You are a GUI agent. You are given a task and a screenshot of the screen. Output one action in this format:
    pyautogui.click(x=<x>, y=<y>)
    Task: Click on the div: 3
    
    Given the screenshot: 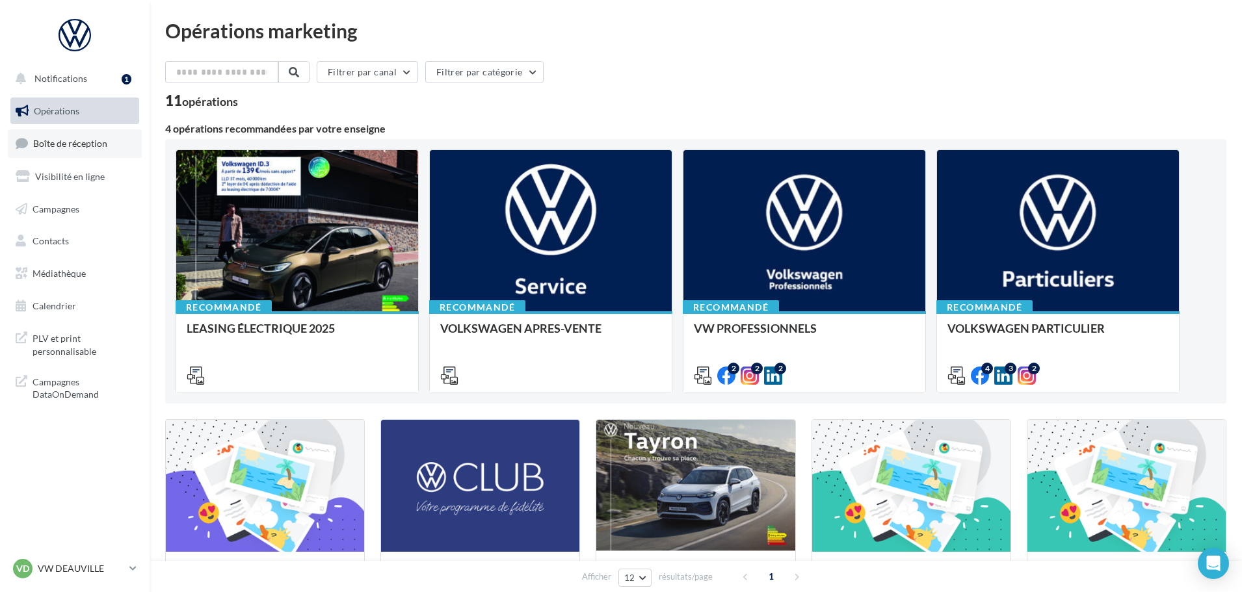 What is the action you would take?
    pyautogui.click(x=1010, y=369)
    